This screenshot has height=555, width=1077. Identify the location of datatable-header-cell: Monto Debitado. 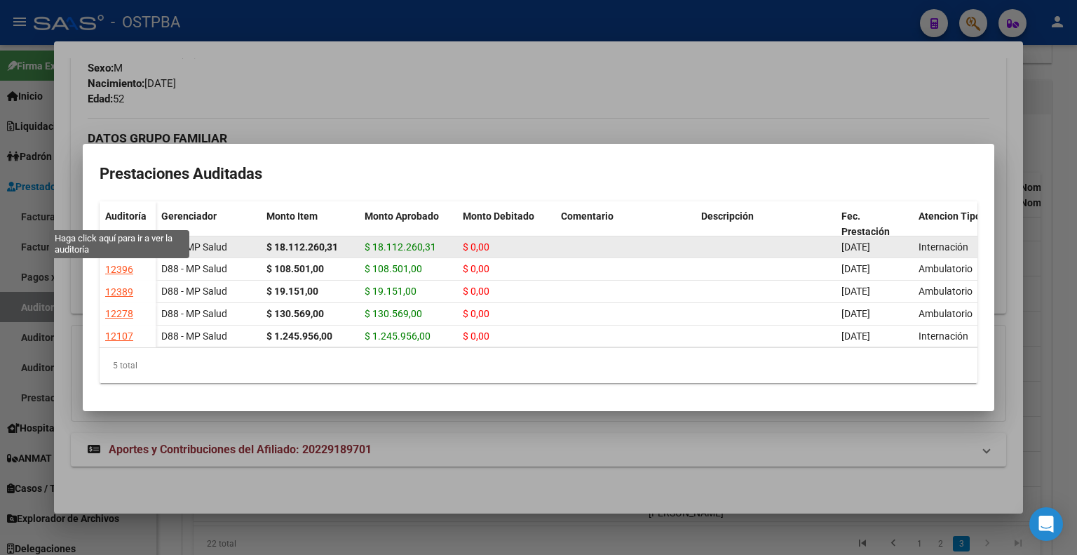
(506, 231).